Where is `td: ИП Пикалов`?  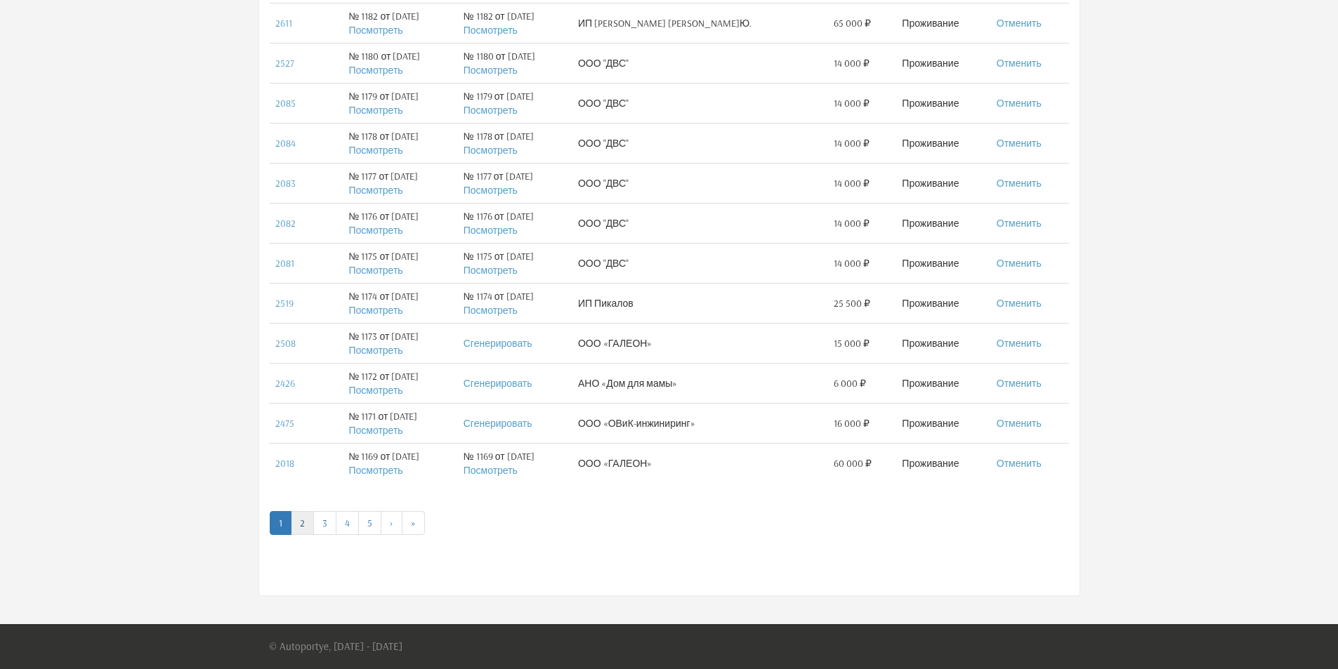 td: ИП Пикалов is located at coordinates (700, 303).